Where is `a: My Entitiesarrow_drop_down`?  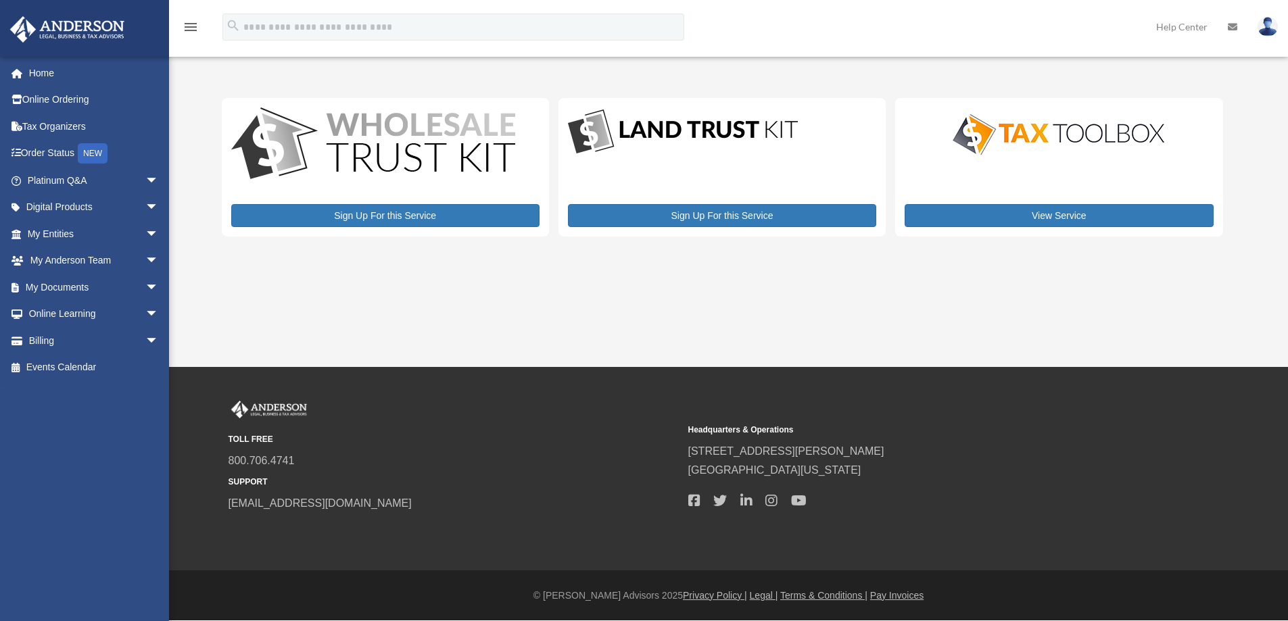
a: My Entitiesarrow_drop_down is located at coordinates (94, 234).